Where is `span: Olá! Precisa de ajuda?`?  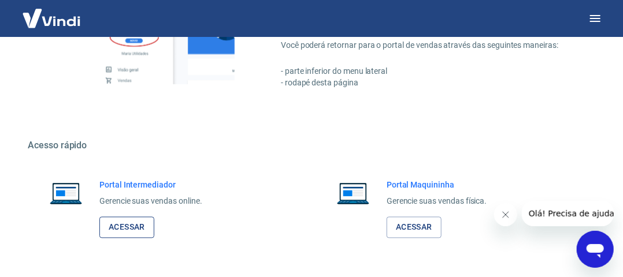
span: Olá! Precisa de ajuda? is located at coordinates (52, 13).